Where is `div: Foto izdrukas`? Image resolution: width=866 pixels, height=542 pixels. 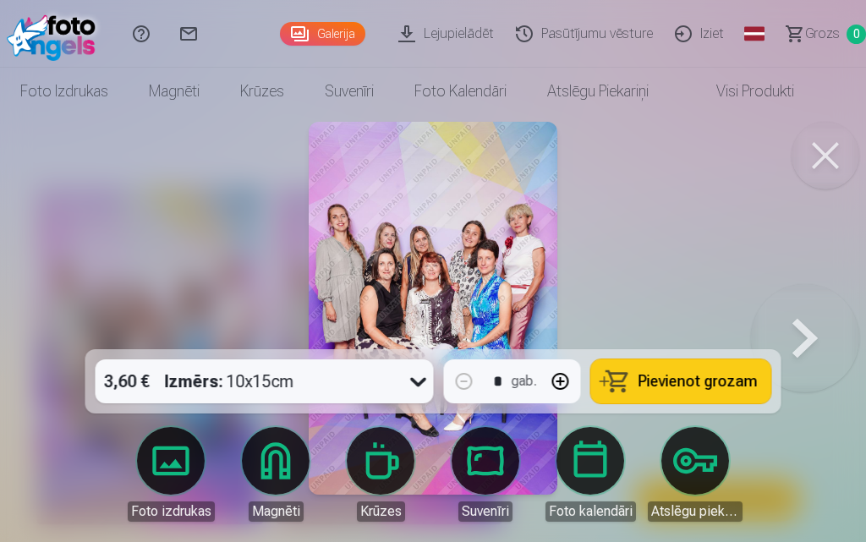
div: Foto izdrukas is located at coordinates (171, 511).